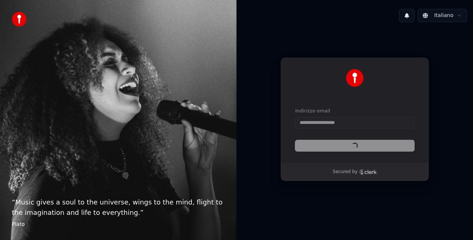 The image size is (473, 240). What do you see at coordinates (368, 172) in the screenshot?
I see `a: Clerk logo` at bounding box center [368, 172].